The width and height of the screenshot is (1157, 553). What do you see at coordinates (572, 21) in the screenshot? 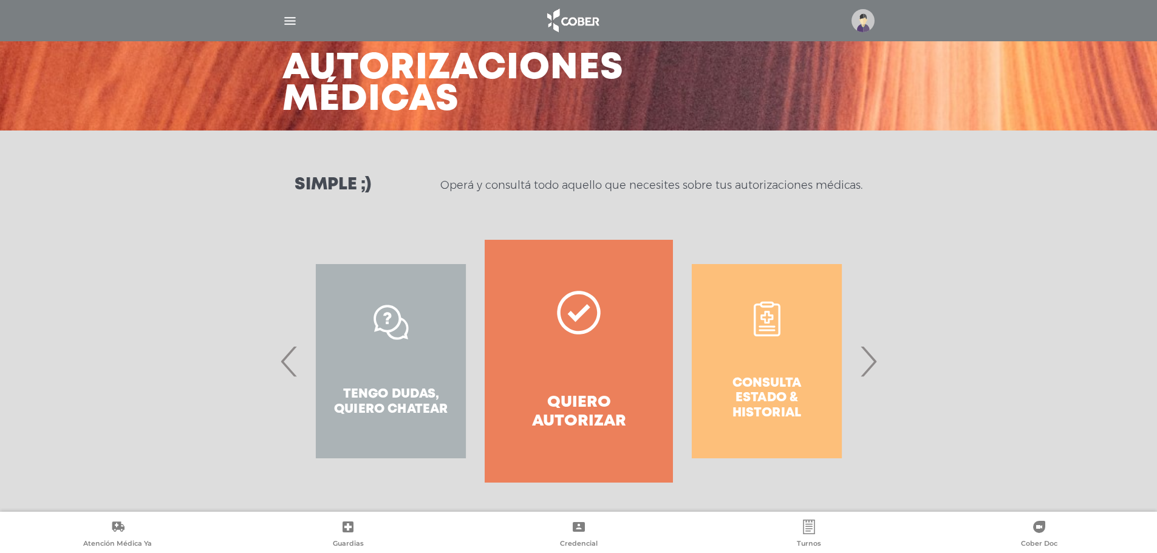
I see `img: logo_cober_home-white.png` at bounding box center [572, 21].